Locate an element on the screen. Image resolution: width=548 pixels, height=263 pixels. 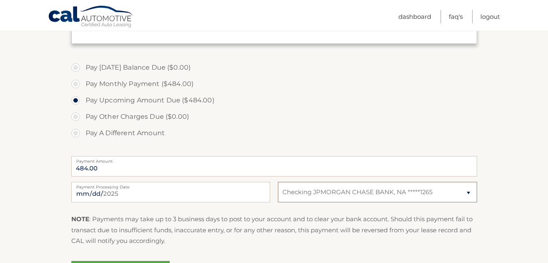
p: : Payments may take up to 3 business days to post to your account and to clear your bank account.... is located at coordinates (274, 230).